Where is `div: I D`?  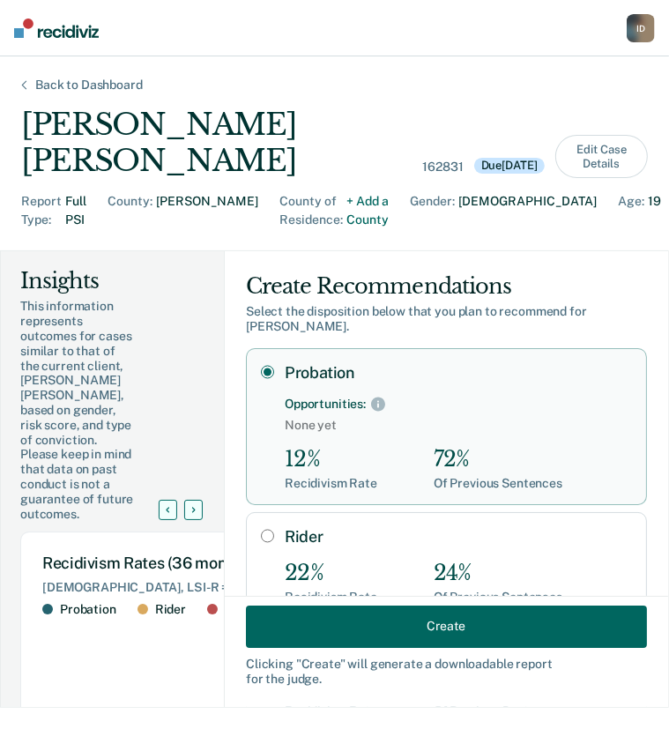
div: I D is located at coordinates (641, 28).